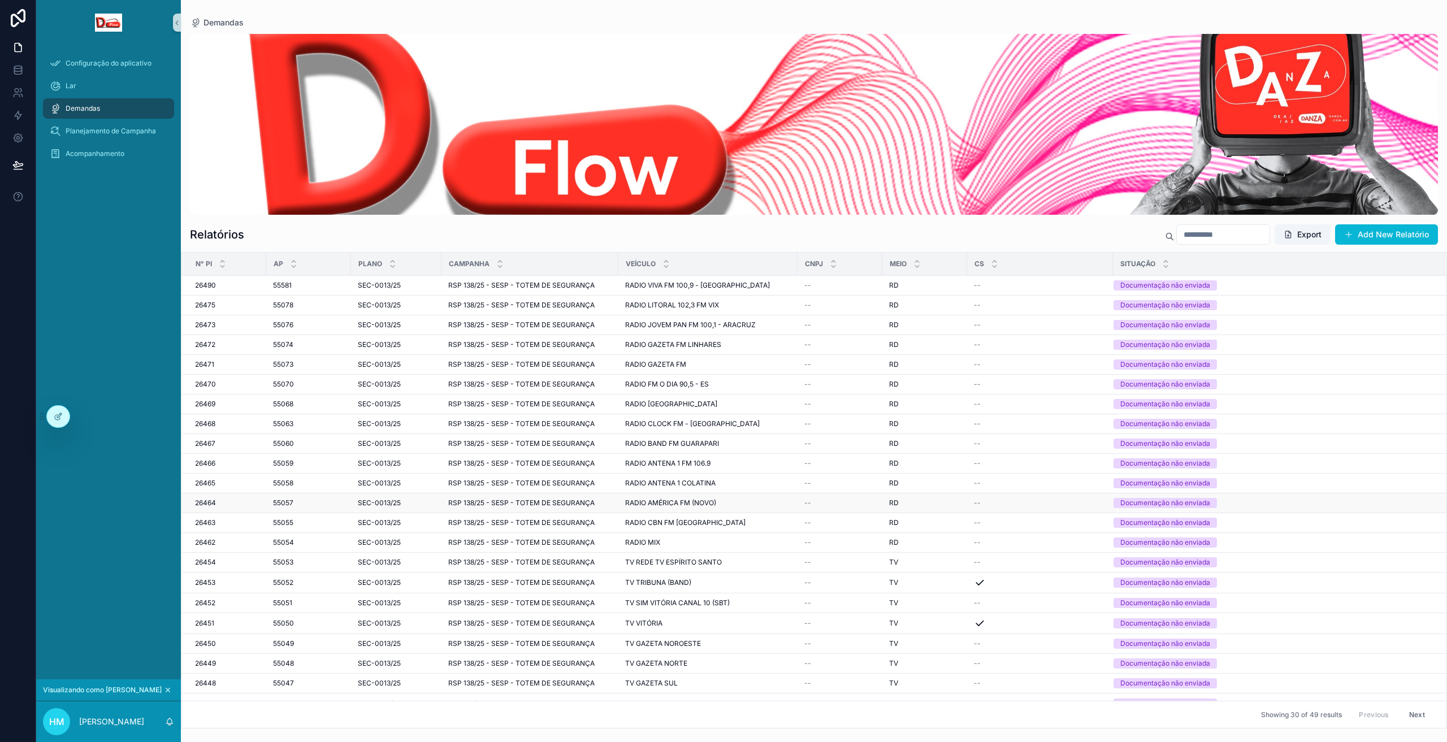 Image resolution: width=1447 pixels, height=742 pixels. I want to click on a: RSP 138/25 - SESP - TOTEM DE SEGURANÇA, so click(530, 345).